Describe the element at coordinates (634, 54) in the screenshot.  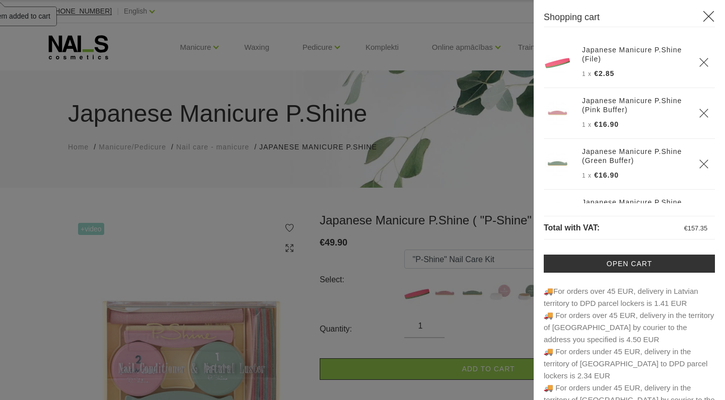
I see `a: Japanese Manicure P.Shine (File)` at that location.